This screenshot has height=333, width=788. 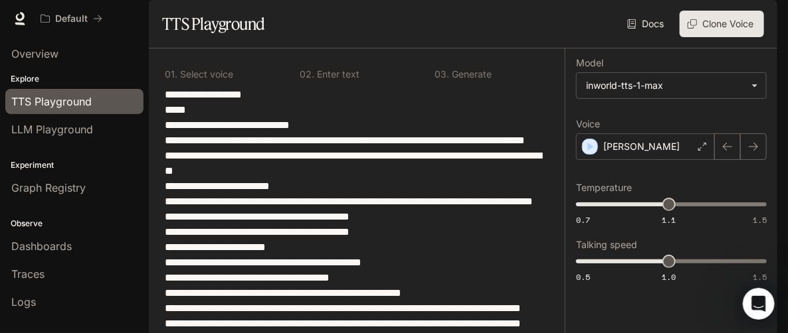 I want to click on p: 0 1 ., so click(x=171, y=74).